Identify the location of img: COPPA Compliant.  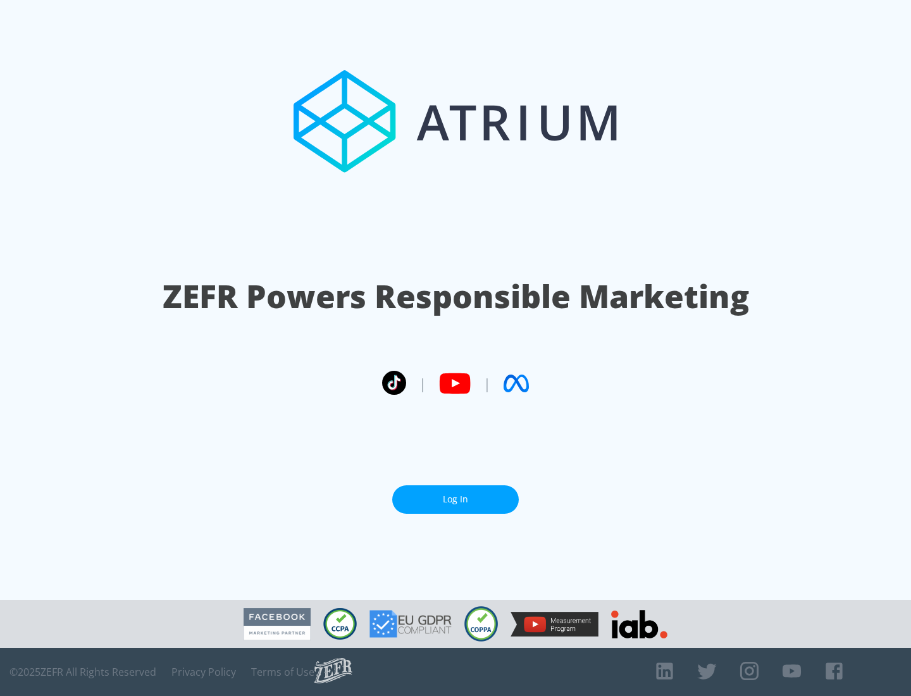
(481, 623).